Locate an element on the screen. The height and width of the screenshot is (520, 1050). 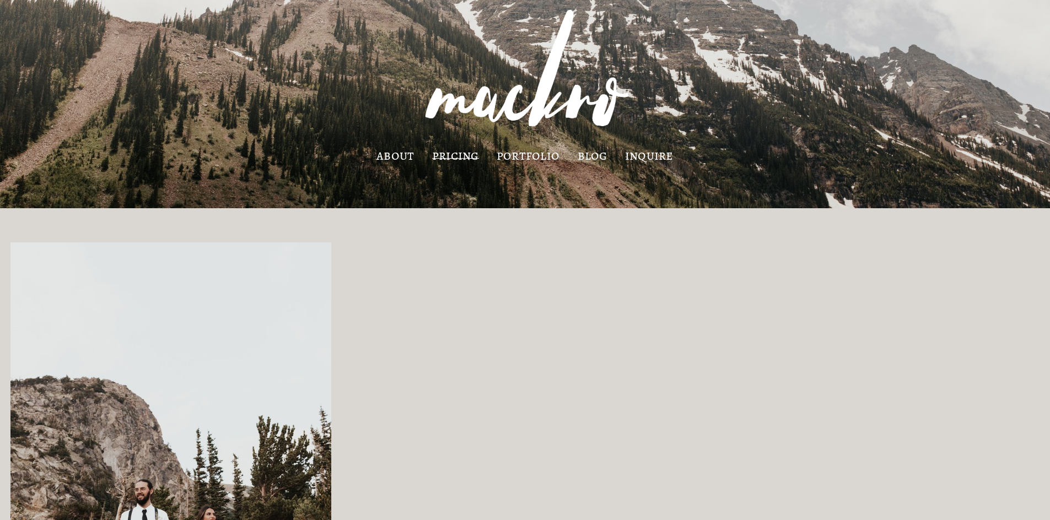
a: pricing is located at coordinates (455, 155).